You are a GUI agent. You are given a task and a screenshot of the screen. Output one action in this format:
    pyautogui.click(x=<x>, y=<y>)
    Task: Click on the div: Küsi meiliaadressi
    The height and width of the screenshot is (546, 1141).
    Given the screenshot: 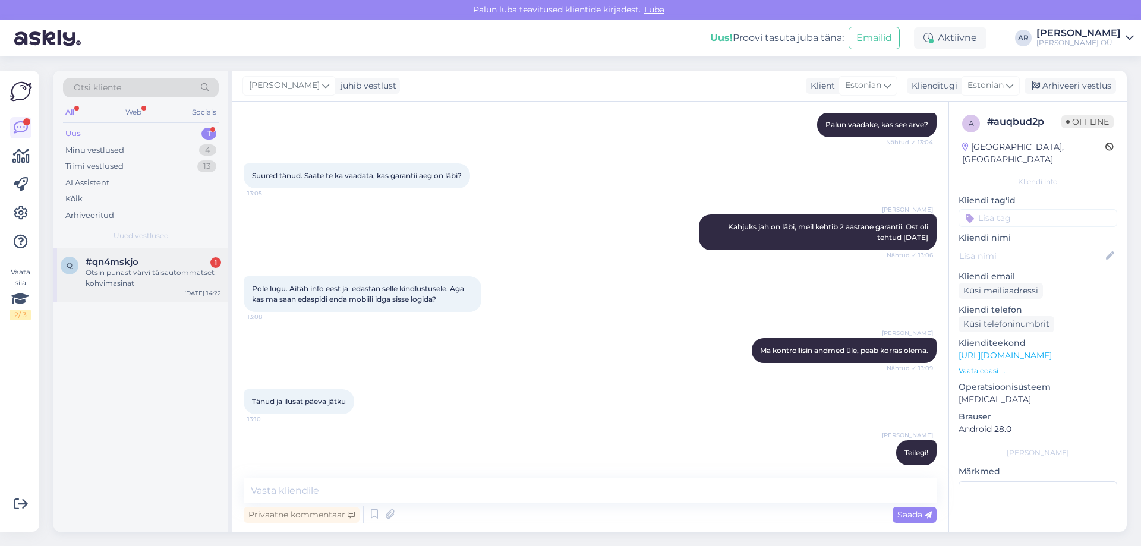 What is the action you would take?
    pyautogui.click(x=1001, y=291)
    